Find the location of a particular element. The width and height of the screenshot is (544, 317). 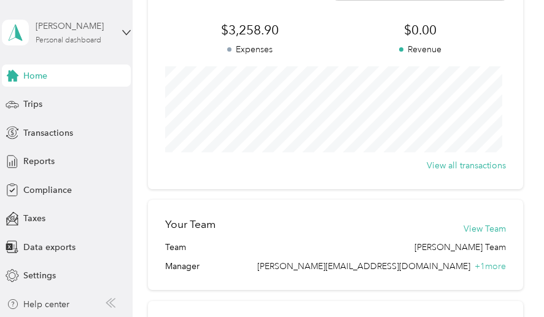

span: Trips is located at coordinates (33, 104).